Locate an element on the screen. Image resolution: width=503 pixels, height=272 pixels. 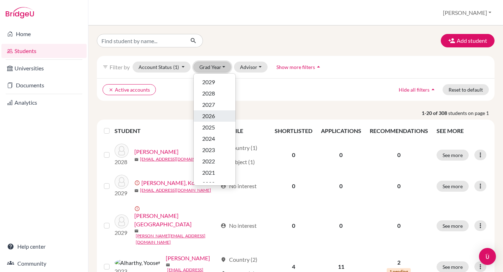
span: Hide all filters is located at coordinates (414, 89).